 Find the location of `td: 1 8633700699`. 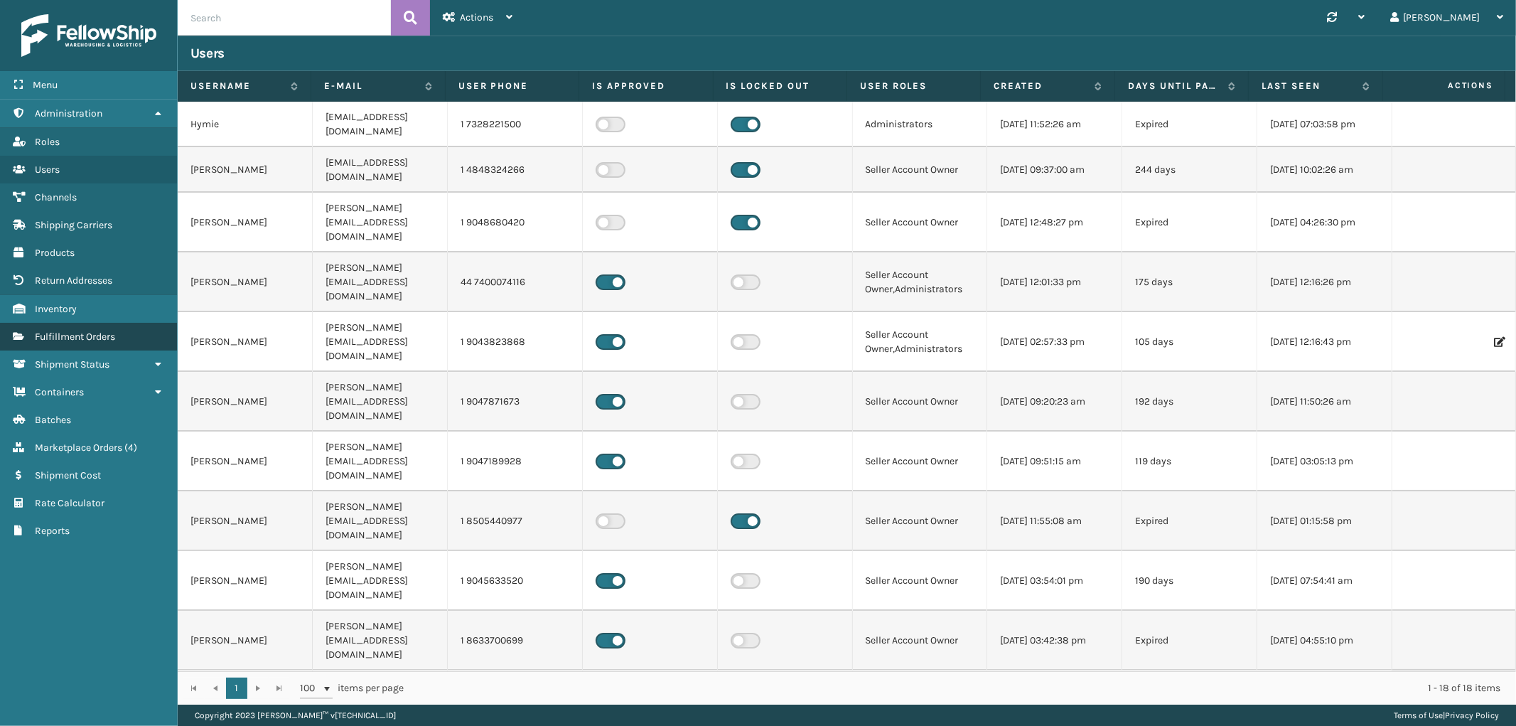

td: 1 8633700699 is located at coordinates (515, 640).